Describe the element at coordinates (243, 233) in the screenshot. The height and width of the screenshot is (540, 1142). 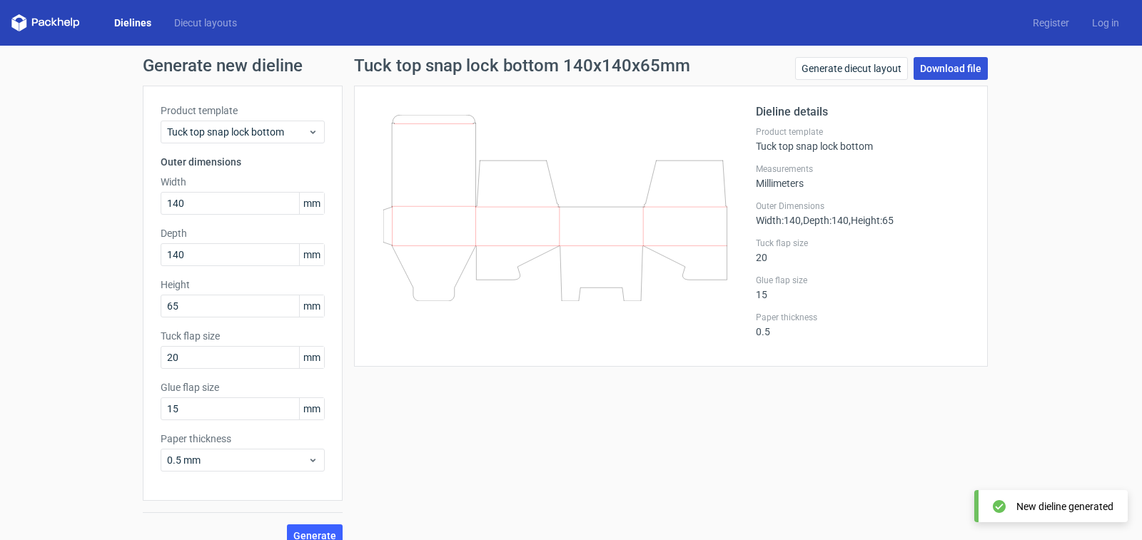
I see `label: Depth` at that location.